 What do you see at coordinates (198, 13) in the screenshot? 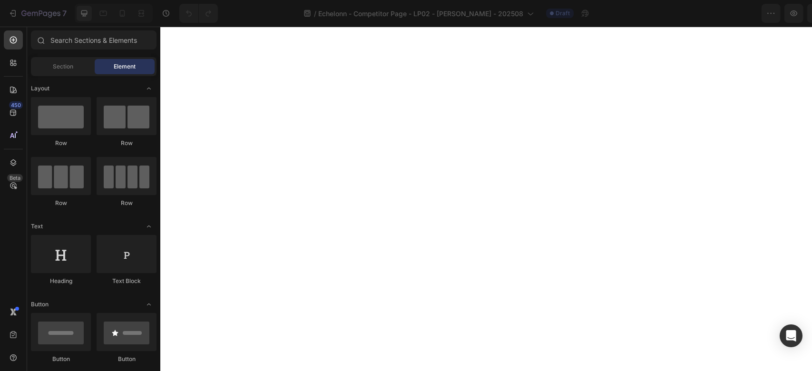
I see `div: Undo/Redo` at bounding box center [198, 13].